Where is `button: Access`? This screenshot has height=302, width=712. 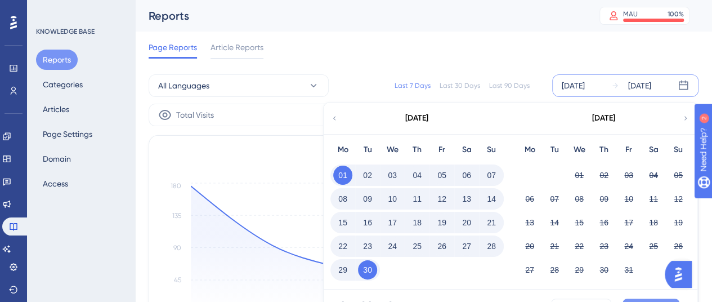
button: Access is located at coordinates (55, 184).